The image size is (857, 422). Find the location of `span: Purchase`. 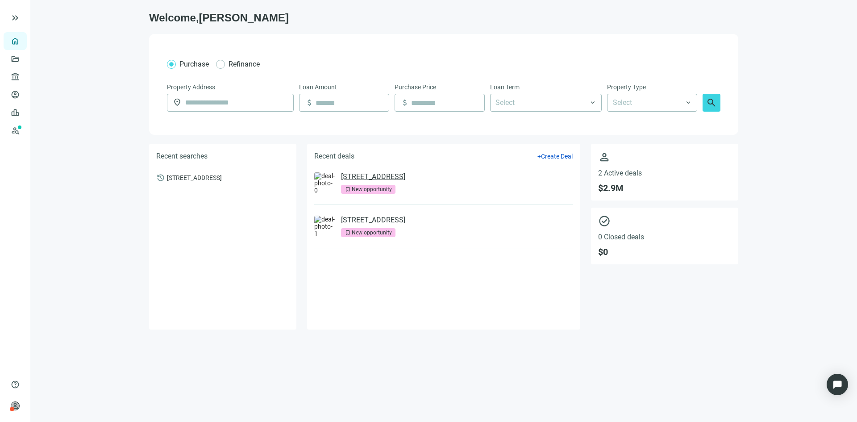

span: Purchase is located at coordinates (194, 64).